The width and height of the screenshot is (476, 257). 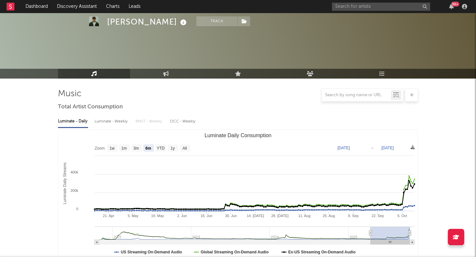 I want to click on text: All, so click(x=184, y=148).